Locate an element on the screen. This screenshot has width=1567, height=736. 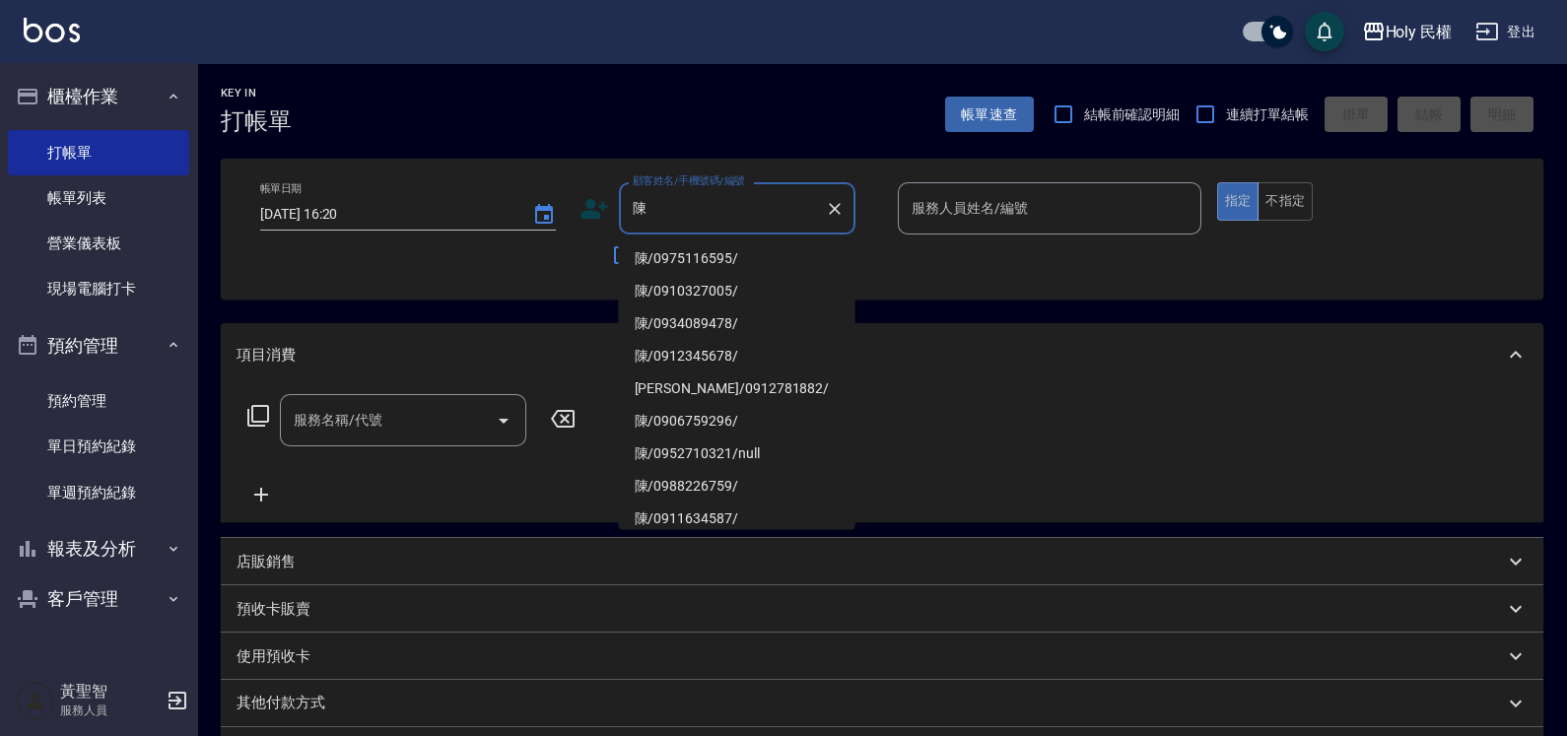
p: 項目消費 is located at coordinates (266, 355).